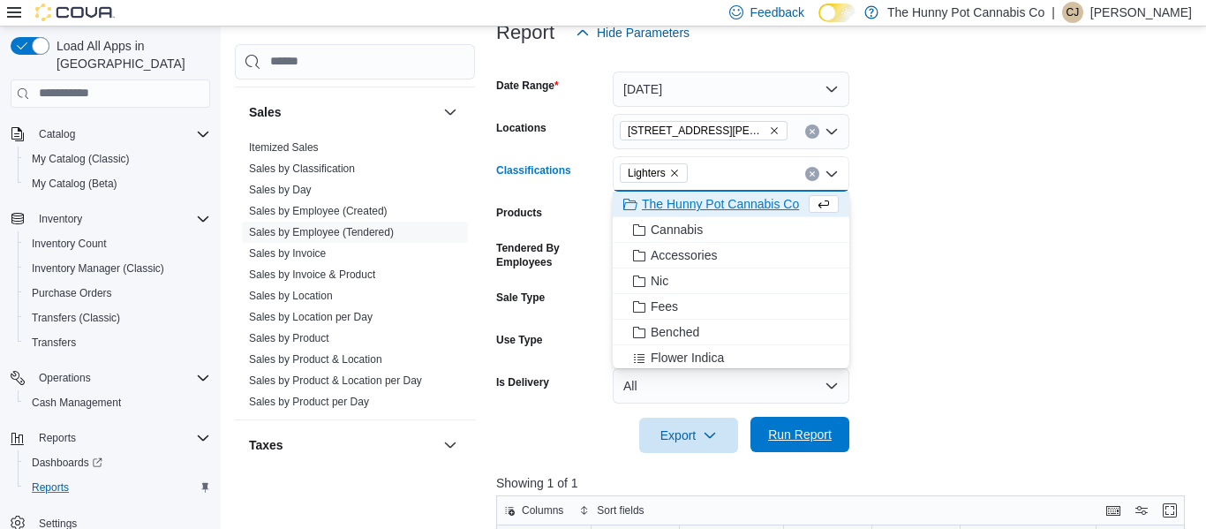  Describe the element at coordinates (521, 128) in the screenshot. I see `label: Locations` at that location.